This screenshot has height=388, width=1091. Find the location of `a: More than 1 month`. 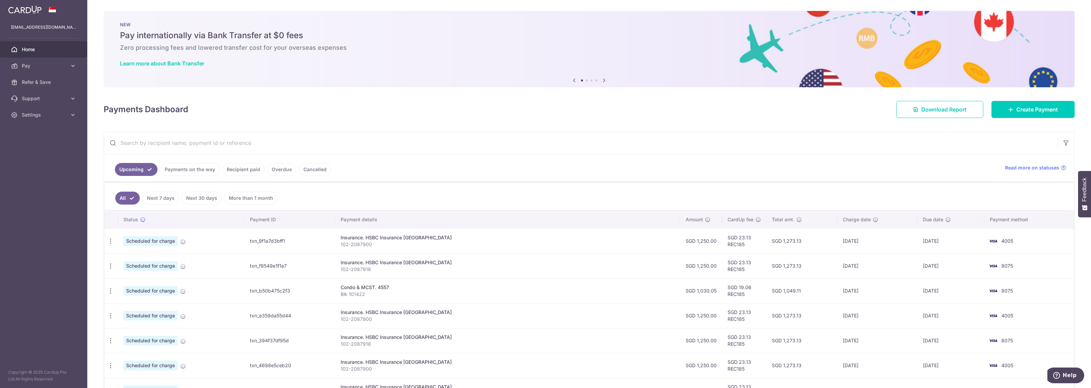

a: More than 1 month is located at coordinates (251, 198).